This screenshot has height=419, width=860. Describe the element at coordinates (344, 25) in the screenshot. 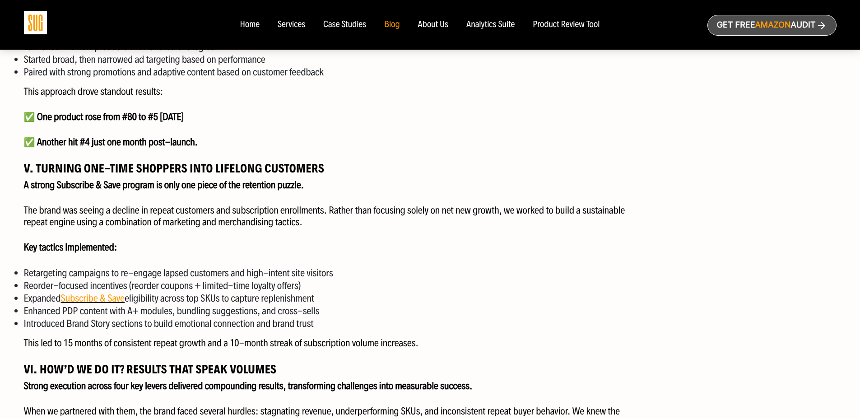

I see `div: Case Studies` at that location.